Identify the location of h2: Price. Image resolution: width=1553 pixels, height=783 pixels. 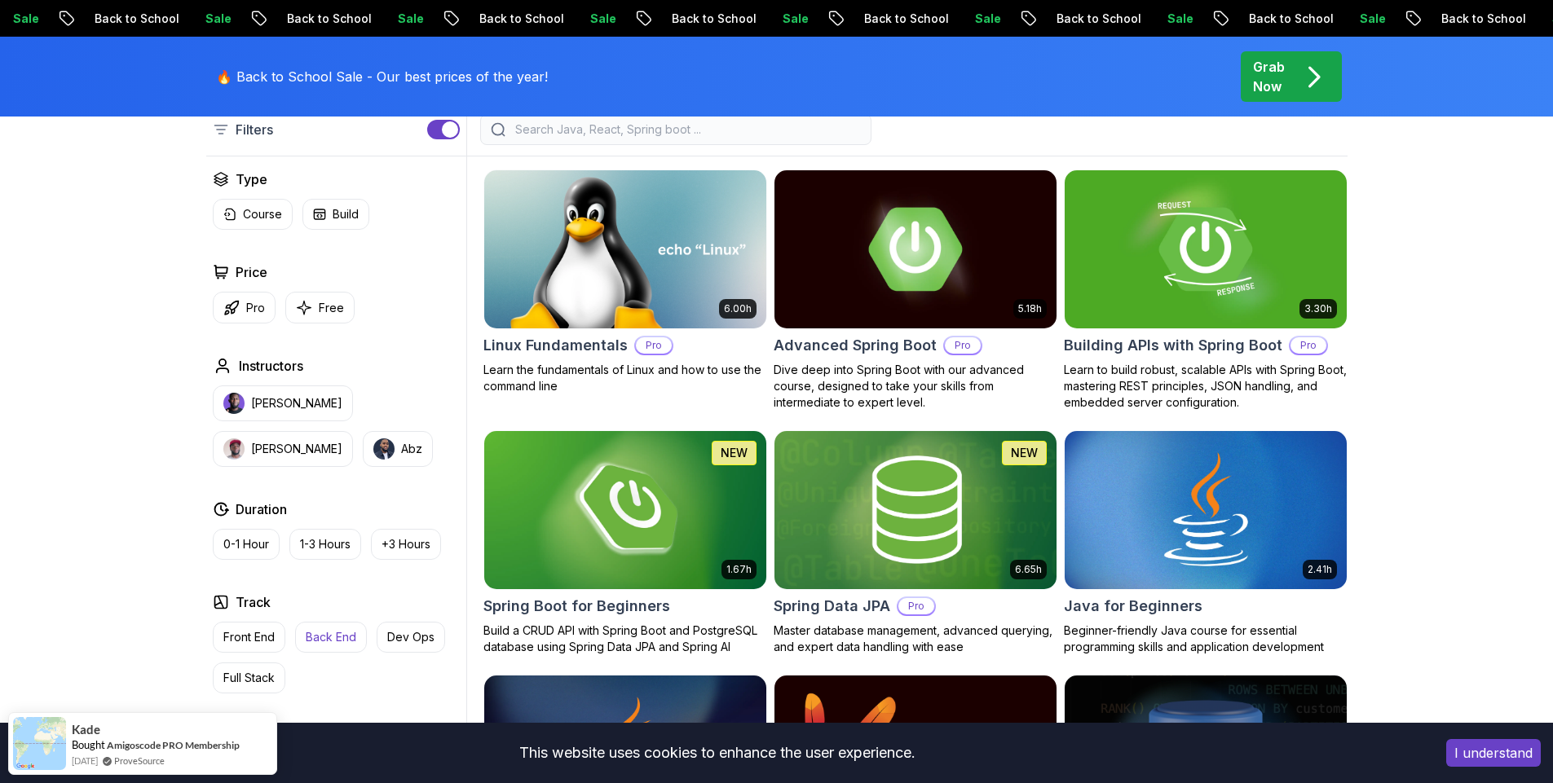
(251, 272).